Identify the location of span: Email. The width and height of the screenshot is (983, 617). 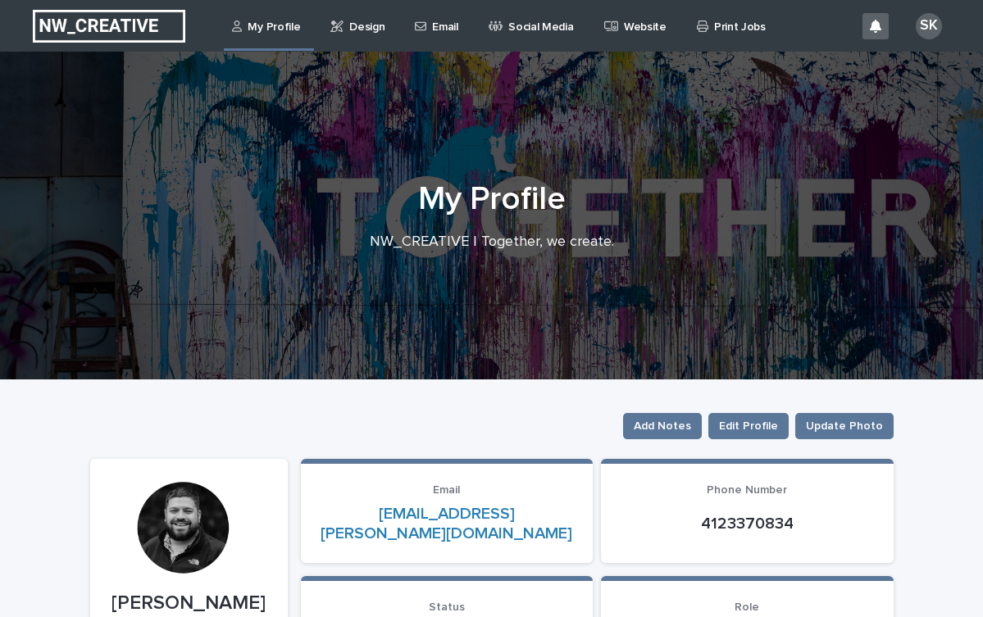
(446, 490).